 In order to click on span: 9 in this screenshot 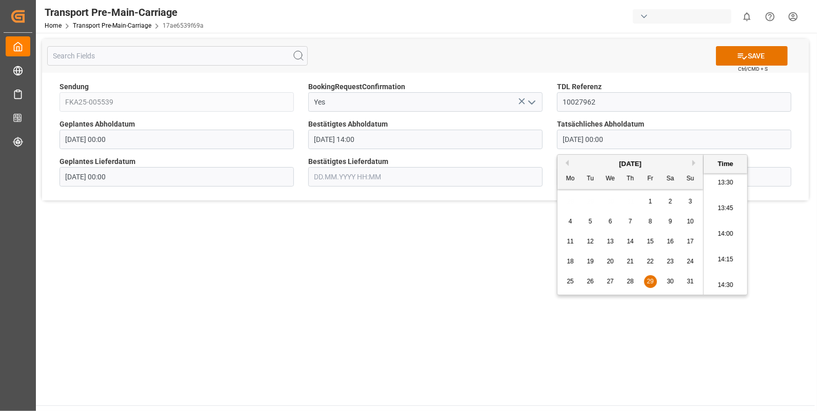, I will do `click(670, 222)`.